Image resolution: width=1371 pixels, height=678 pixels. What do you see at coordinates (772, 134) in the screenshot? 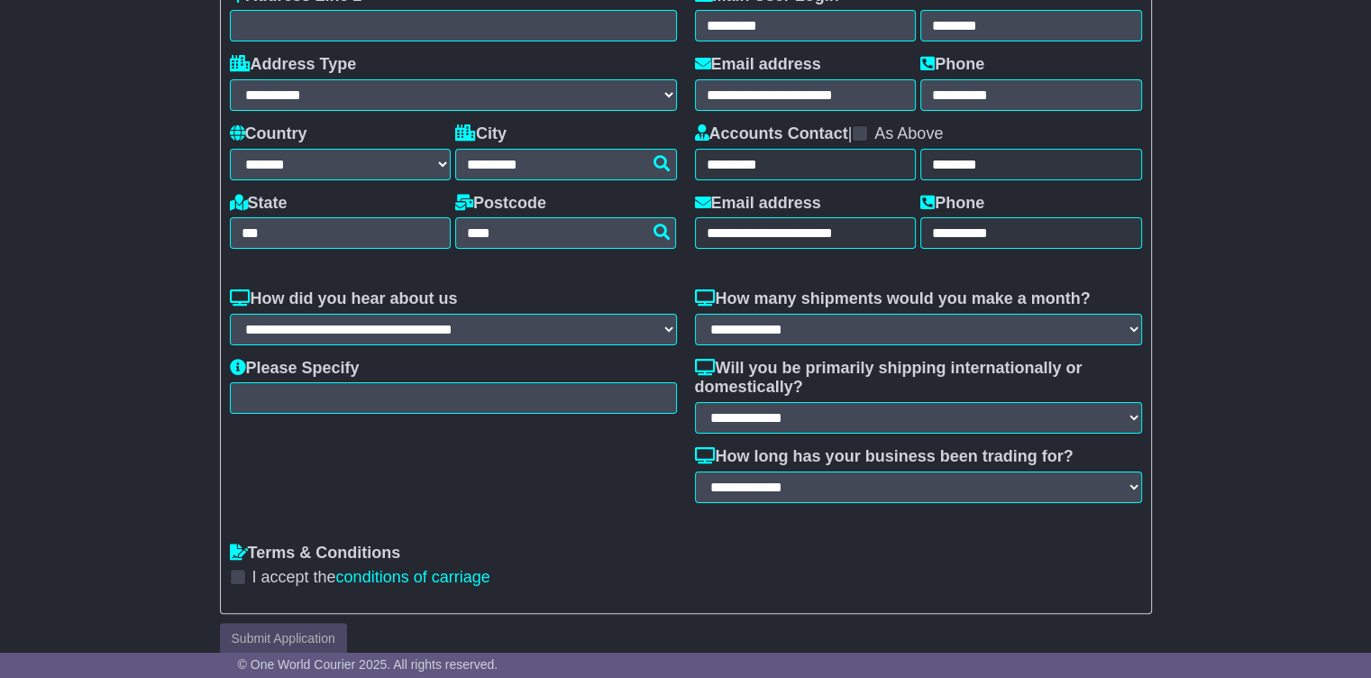
I see `label: Accounts Contact` at bounding box center [772, 134].